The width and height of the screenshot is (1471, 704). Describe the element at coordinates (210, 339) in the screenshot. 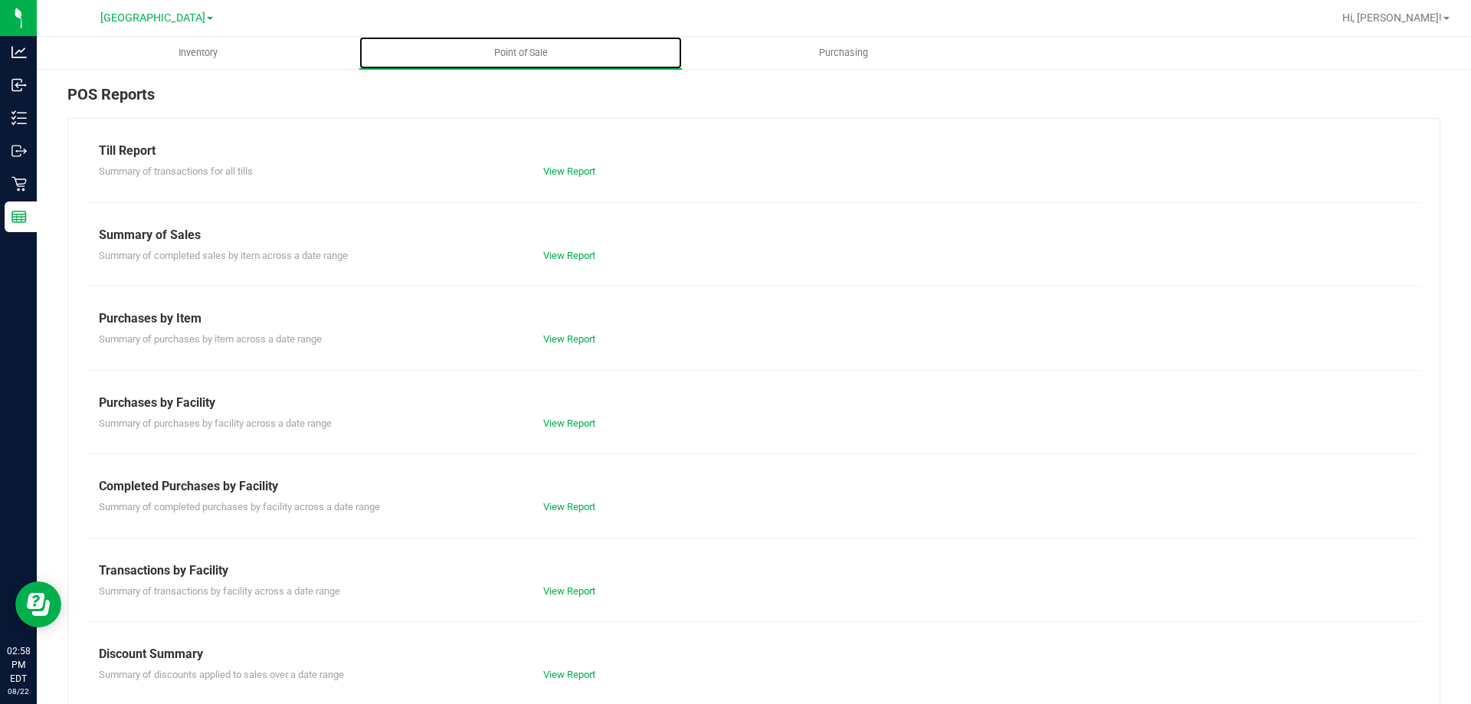

I see `span: Summary of purchases by item across a date range` at that location.